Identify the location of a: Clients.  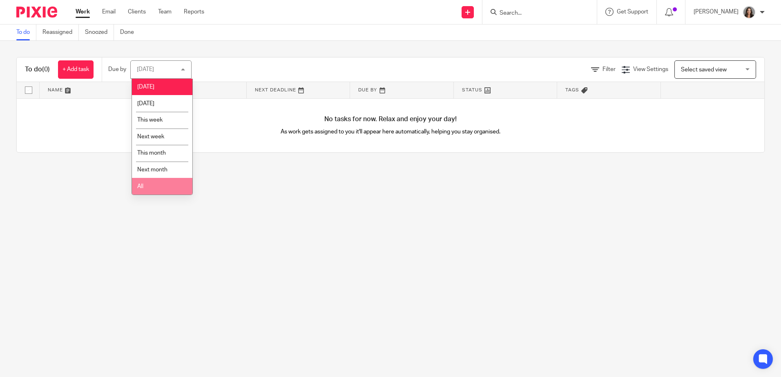
(137, 12).